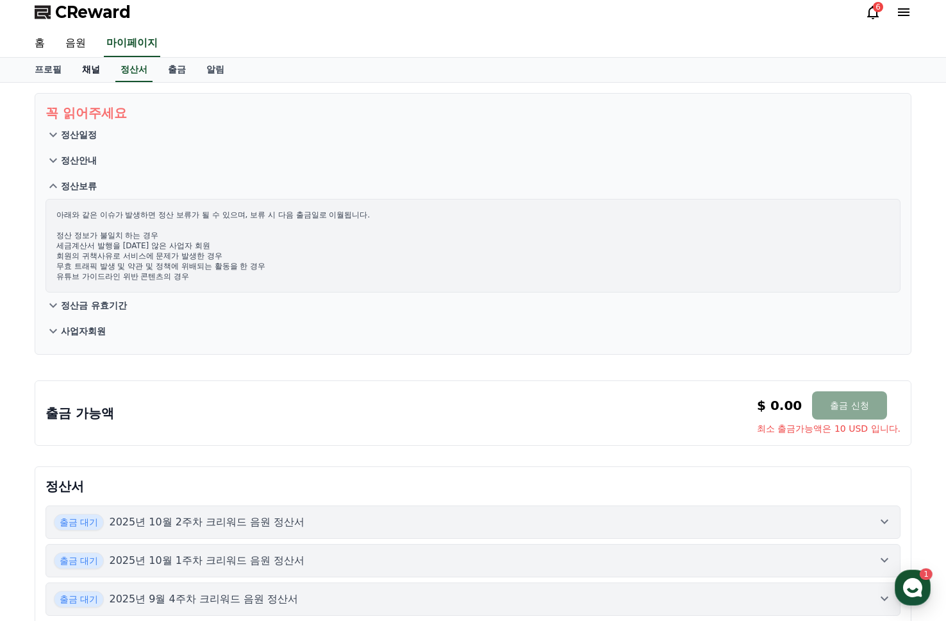 The image size is (946, 621). What do you see at coordinates (79, 135) in the screenshot?
I see `p: 정산일정` at bounding box center [79, 135].